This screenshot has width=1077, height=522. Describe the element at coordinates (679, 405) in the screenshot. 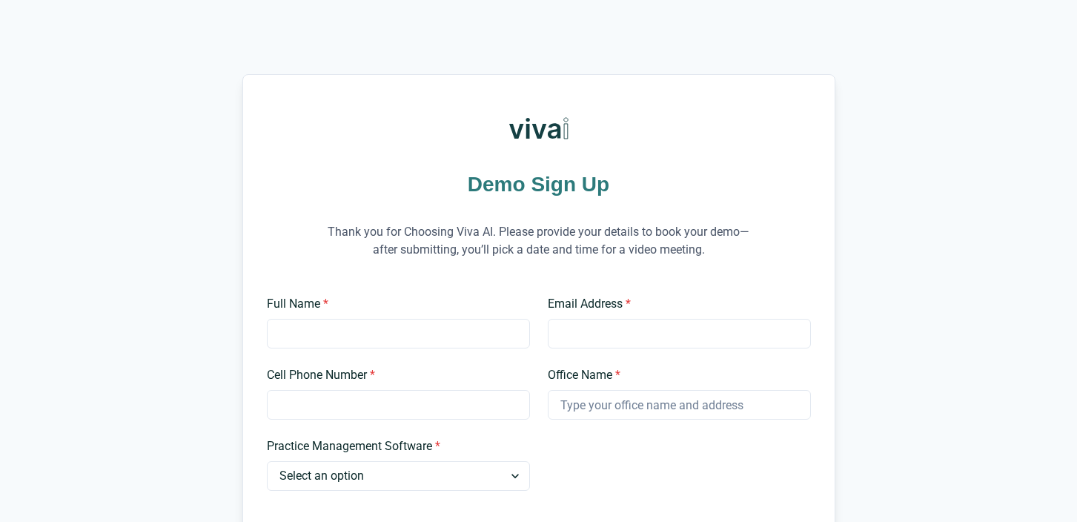

I see `input: Type your office name and address` at that location.